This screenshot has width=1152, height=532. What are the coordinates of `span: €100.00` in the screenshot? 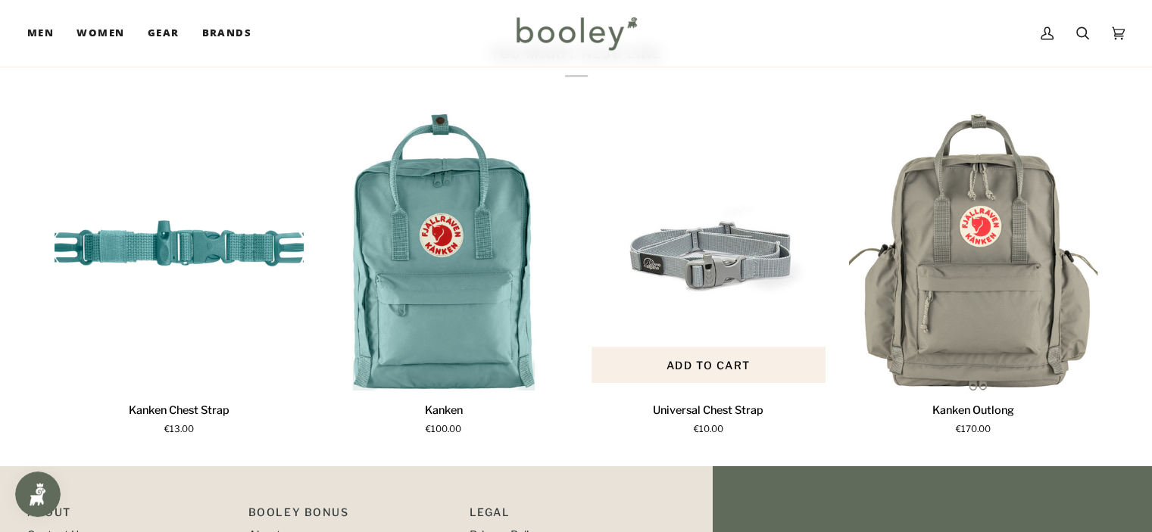 It's located at (443, 430).